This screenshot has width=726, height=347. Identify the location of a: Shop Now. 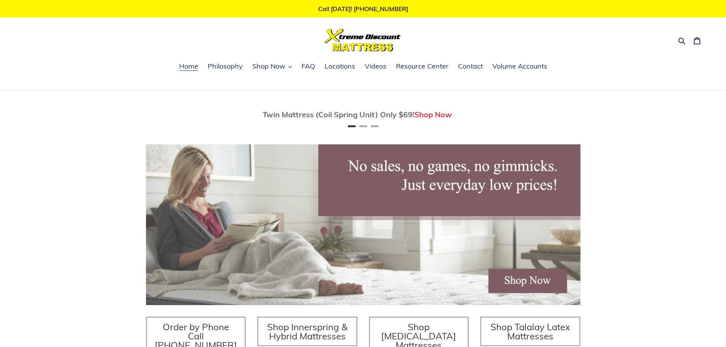
(433, 114).